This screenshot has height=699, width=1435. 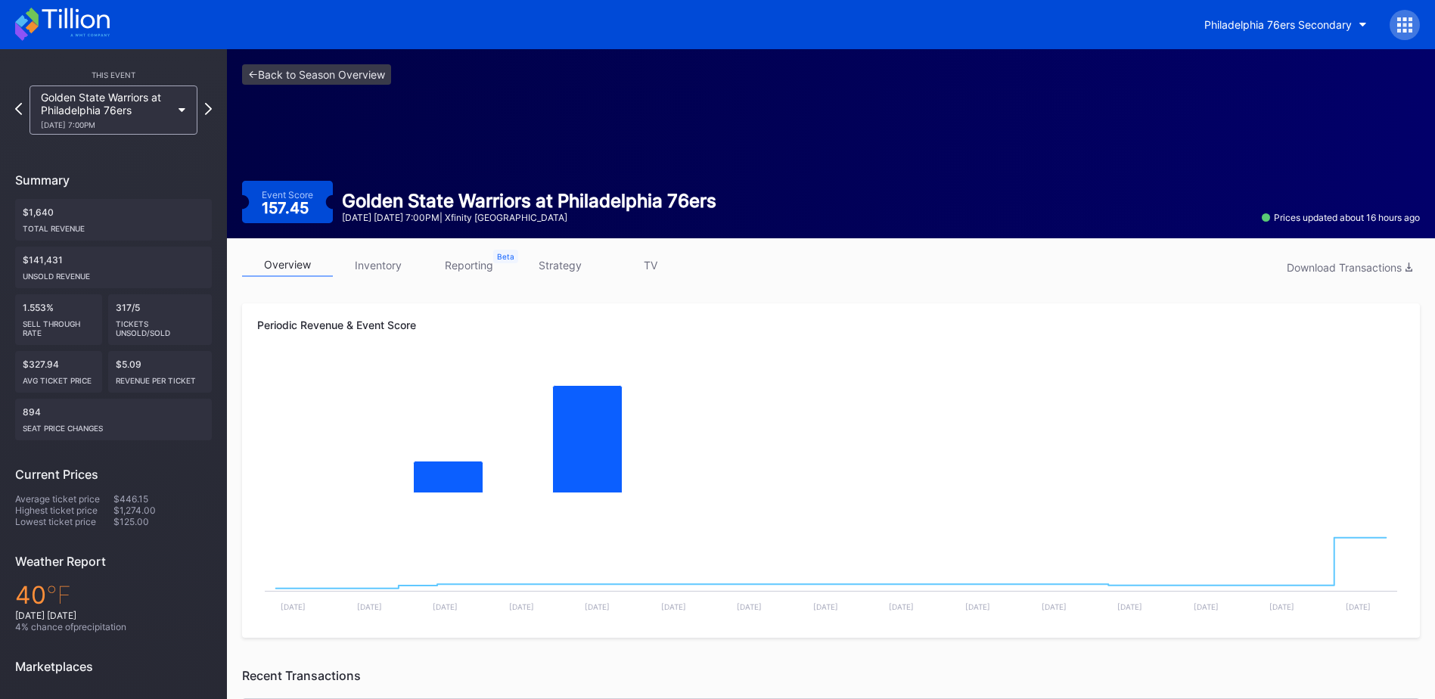 What do you see at coordinates (1340, 217) in the screenshot?
I see `div: Prices updated about 16 hours ago` at bounding box center [1340, 217].